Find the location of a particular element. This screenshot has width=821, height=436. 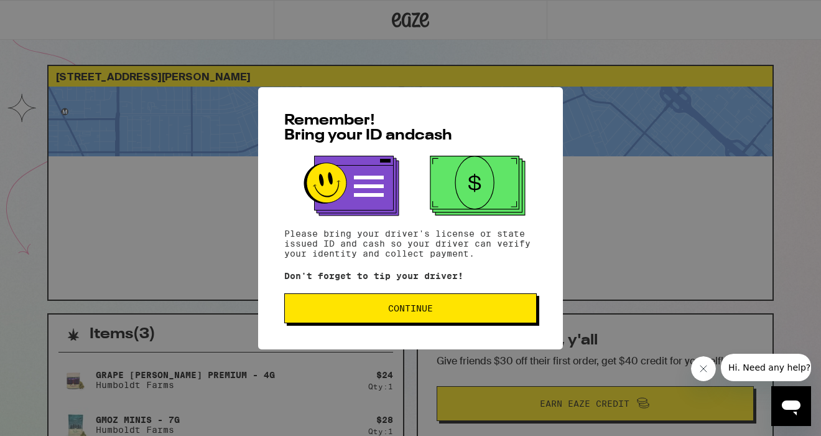

p: Please bring your driver's license or state issued ID and cash so your driver can verify your ide... is located at coordinates (411, 243).